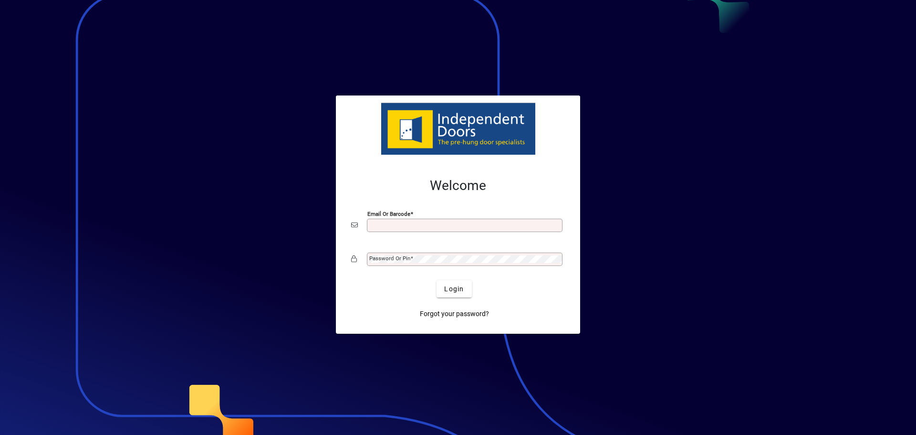 The height and width of the screenshot is (435, 916). What do you see at coordinates (458, 186) in the screenshot?
I see `h2: Welcome` at bounding box center [458, 186].